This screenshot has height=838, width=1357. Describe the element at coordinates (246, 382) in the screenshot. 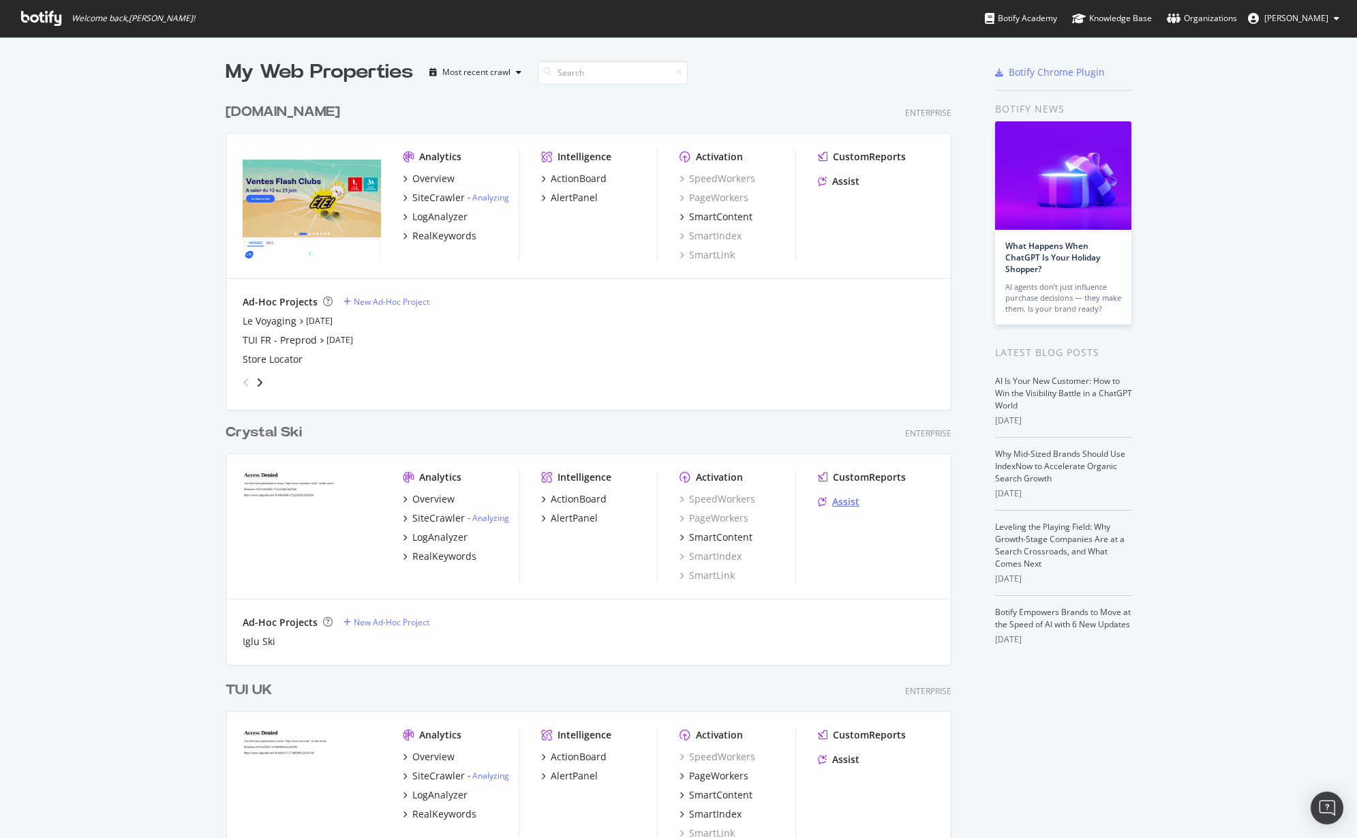

I see `div: angle-left` at that location.